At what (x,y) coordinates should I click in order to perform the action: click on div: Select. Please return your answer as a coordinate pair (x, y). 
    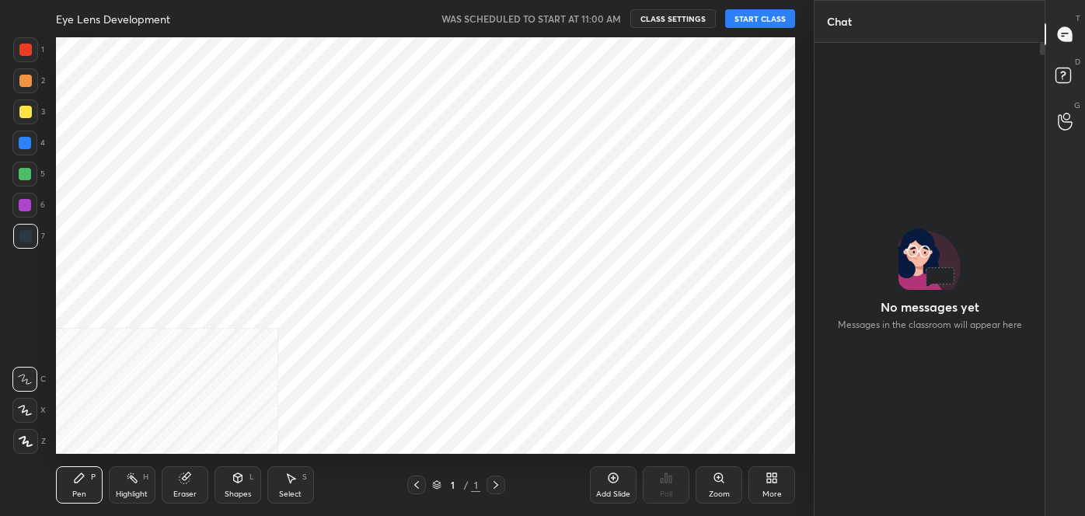
    Looking at the image, I should click on (290, 495).